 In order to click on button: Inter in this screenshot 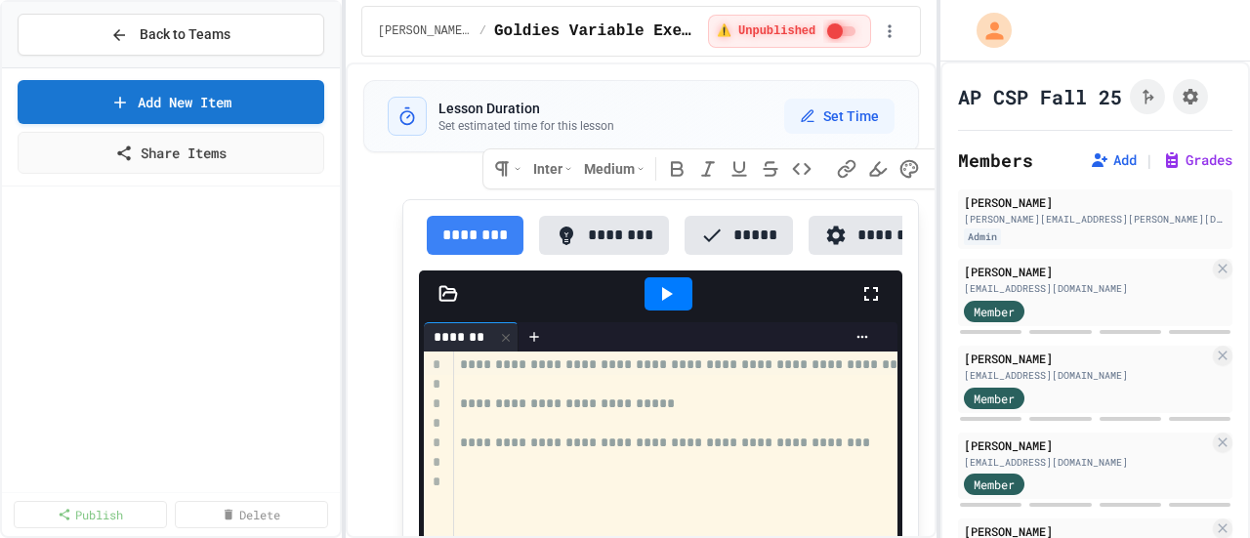, I will do `click(553, 169)`.